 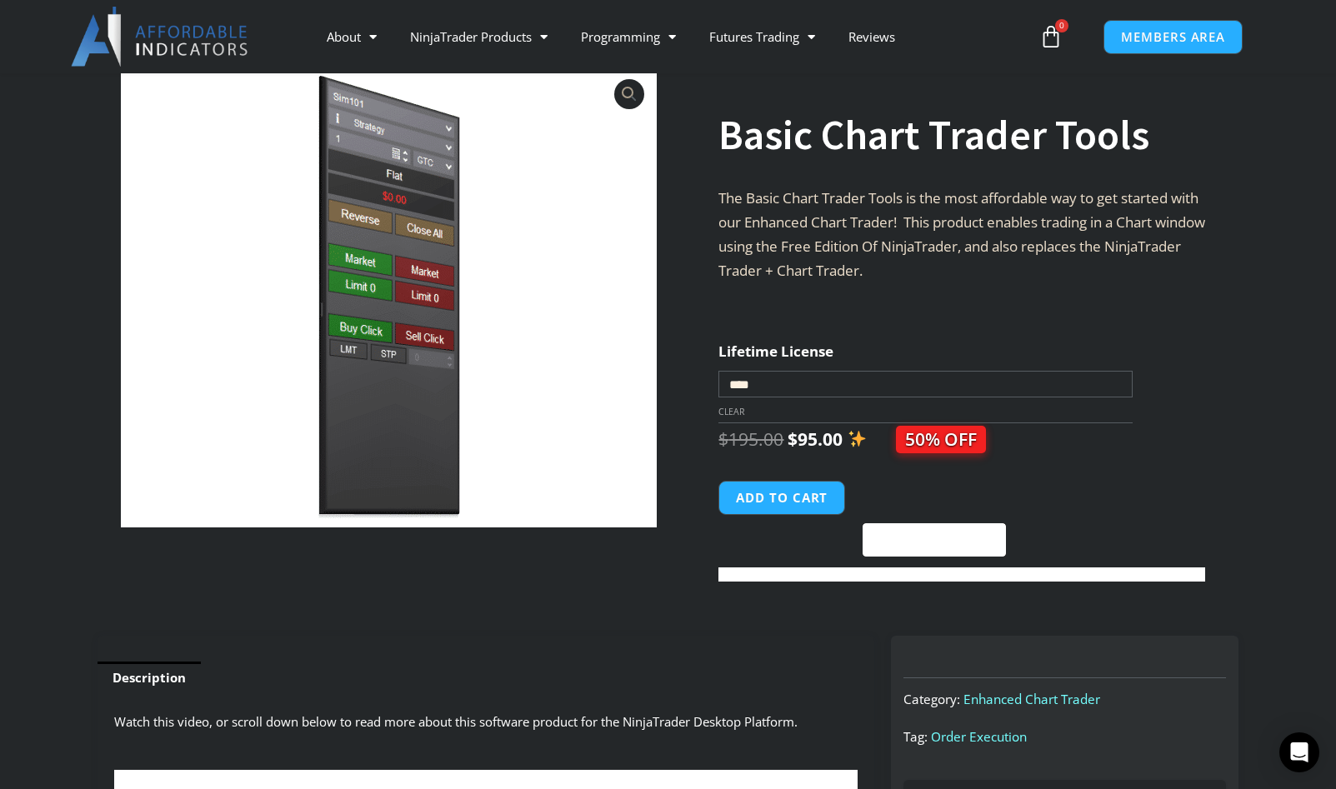 What do you see at coordinates (961, 135) in the screenshot?
I see `h1: Basic Chart Trader Tools` at bounding box center [961, 135].